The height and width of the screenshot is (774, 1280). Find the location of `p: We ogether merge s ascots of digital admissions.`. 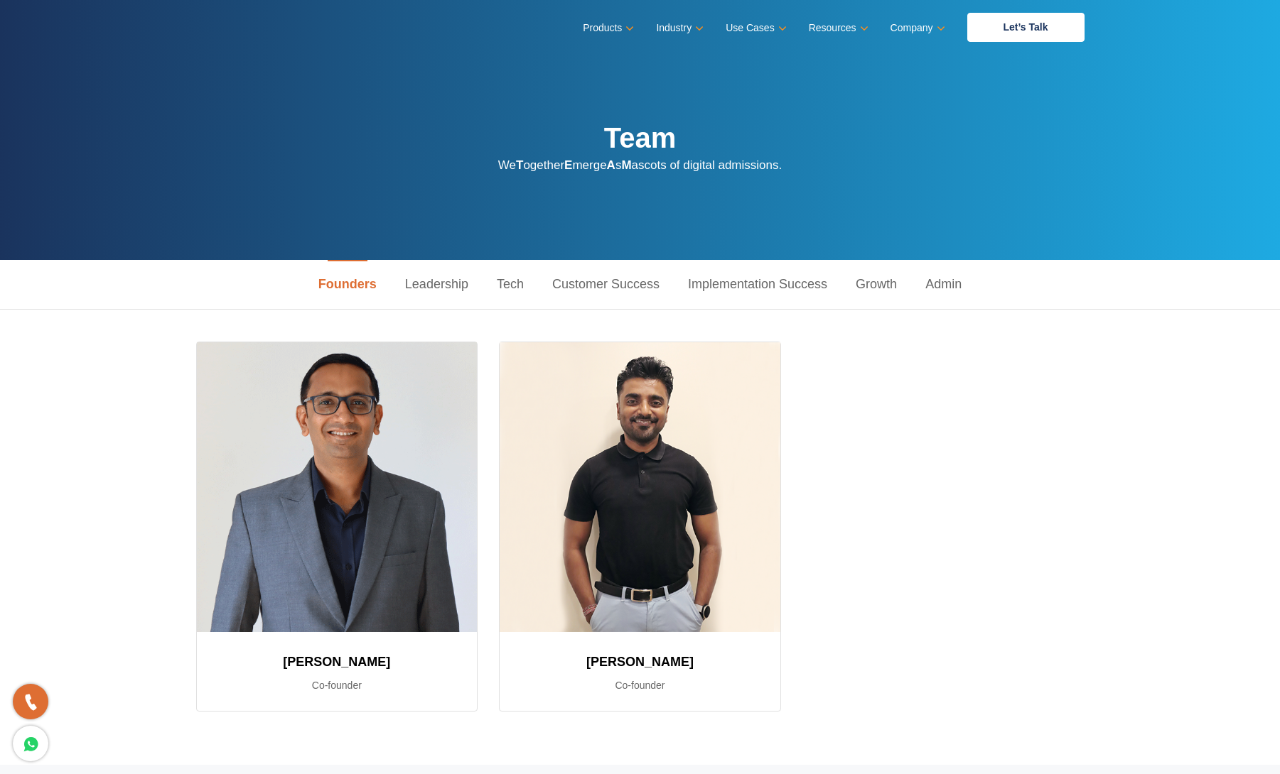

p: We ogether merge s ascots of digital admissions. is located at coordinates (639, 165).